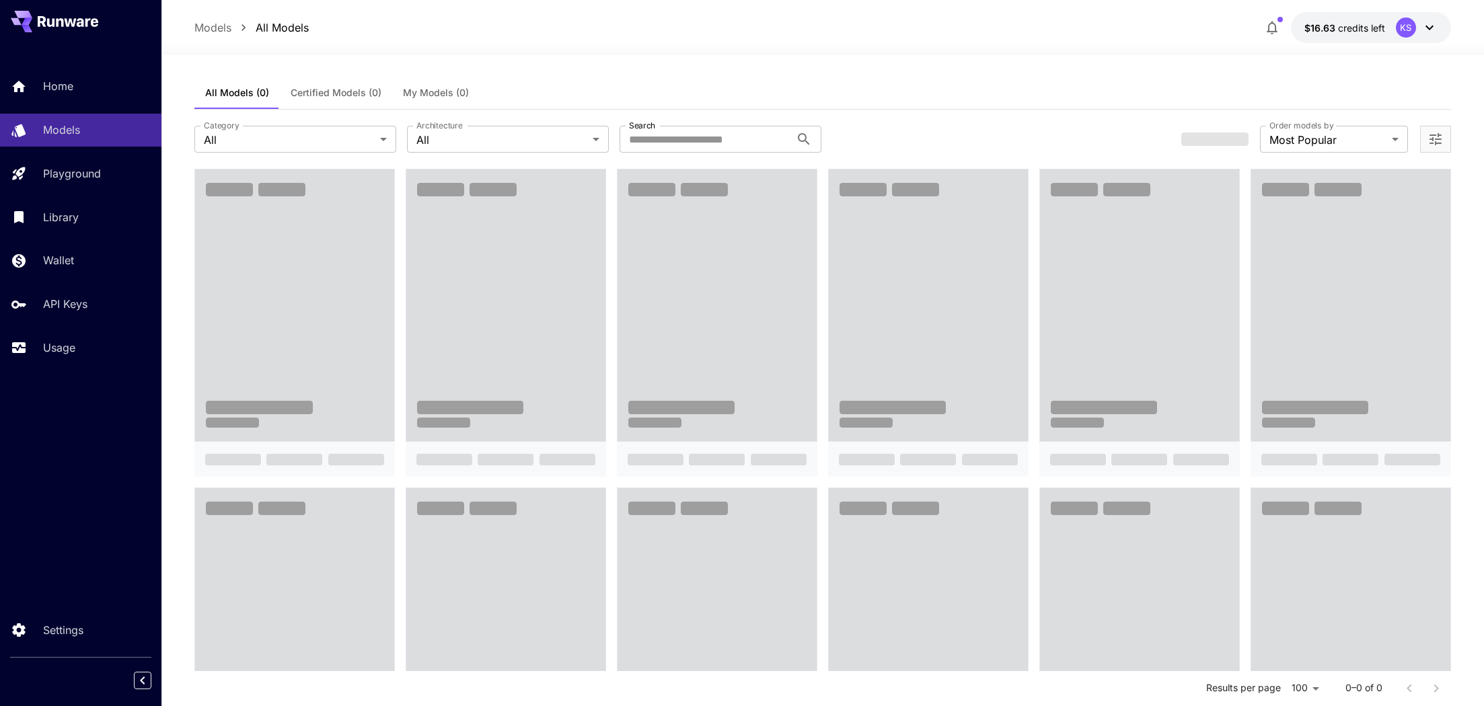 Image resolution: width=1484 pixels, height=706 pixels. I want to click on span: My Models (0), so click(436, 93).